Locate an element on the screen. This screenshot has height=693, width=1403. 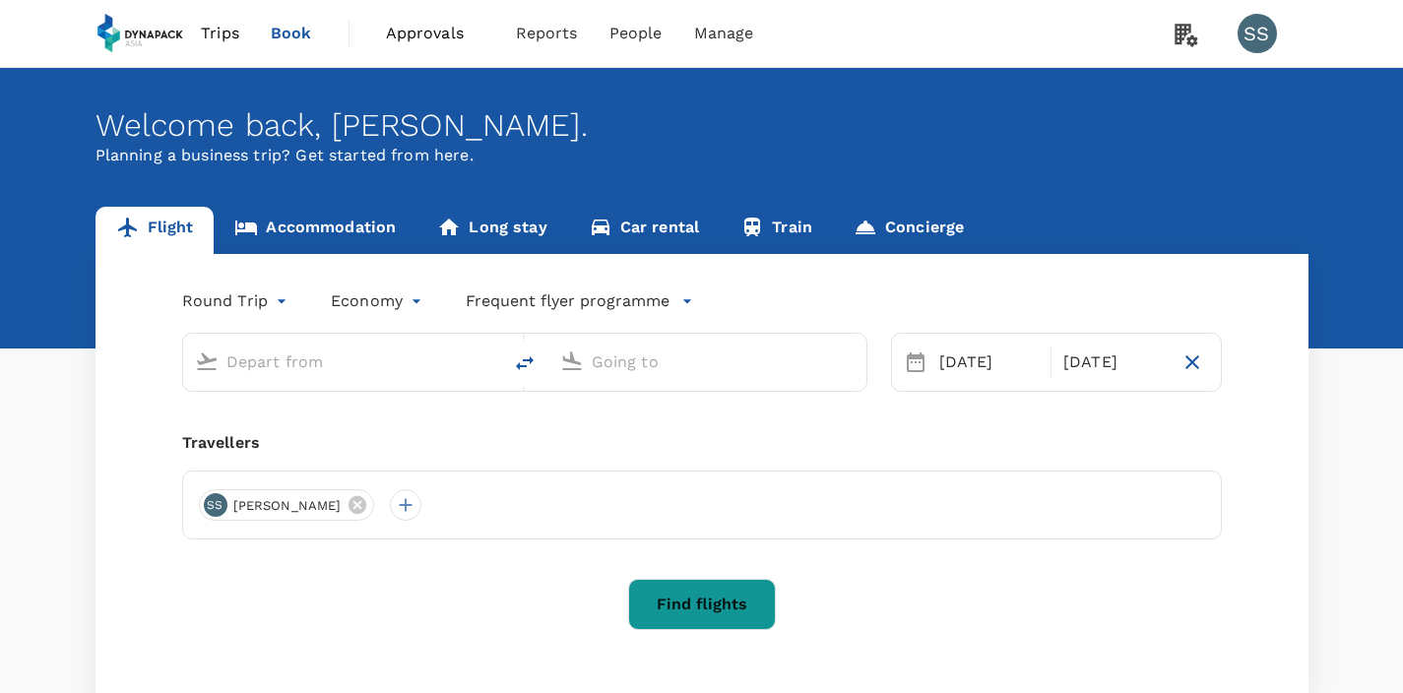
a: Car rental is located at coordinates (644, 230).